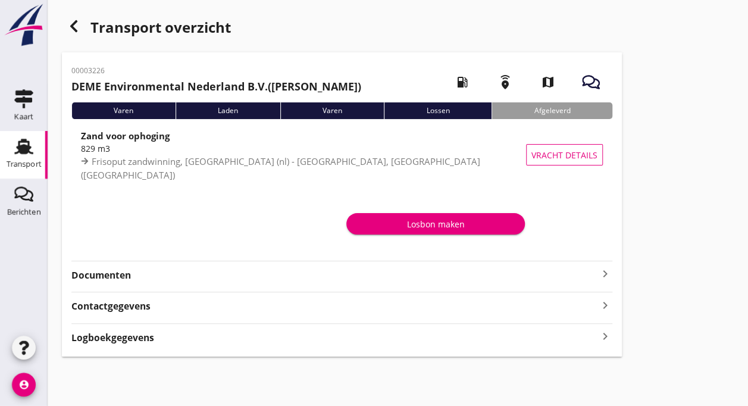 This screenshot has height=406, width=748. What do you see at coordinates (228, 111) in the screenshot?
I see `div: Laden` at bounding box center [228, 111].